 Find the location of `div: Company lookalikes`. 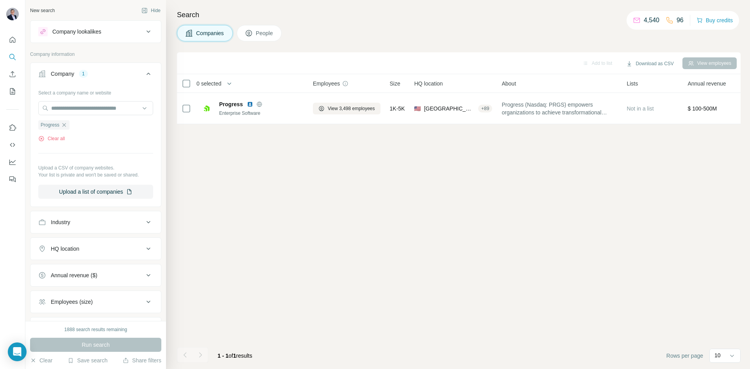

div: Company lookalikes is located at coordinates (77, 32).